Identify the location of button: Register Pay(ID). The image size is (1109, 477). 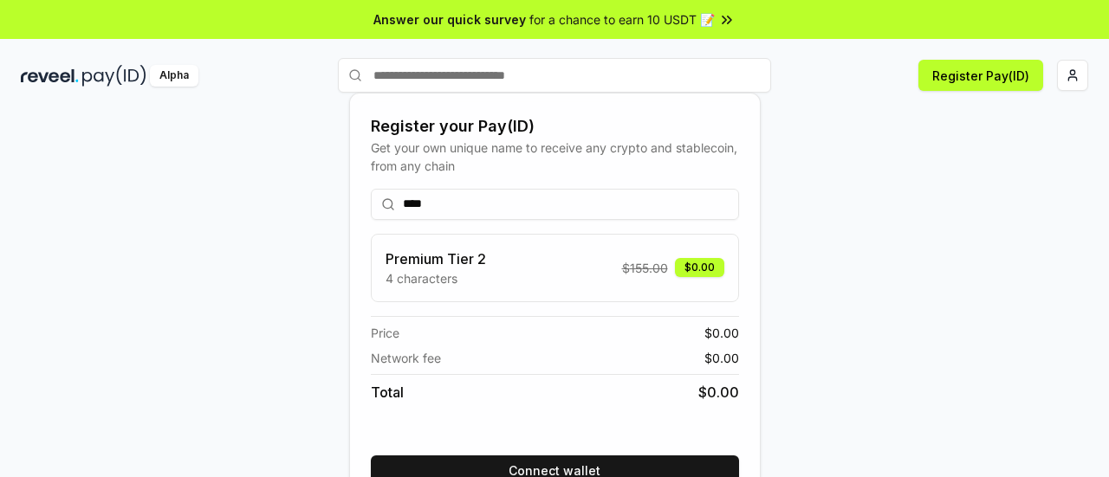
(981, 75).